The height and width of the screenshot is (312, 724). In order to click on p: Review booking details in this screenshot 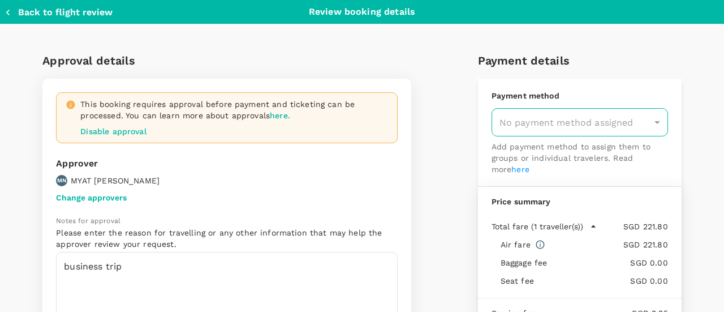, I will do `click(362, 12)`.